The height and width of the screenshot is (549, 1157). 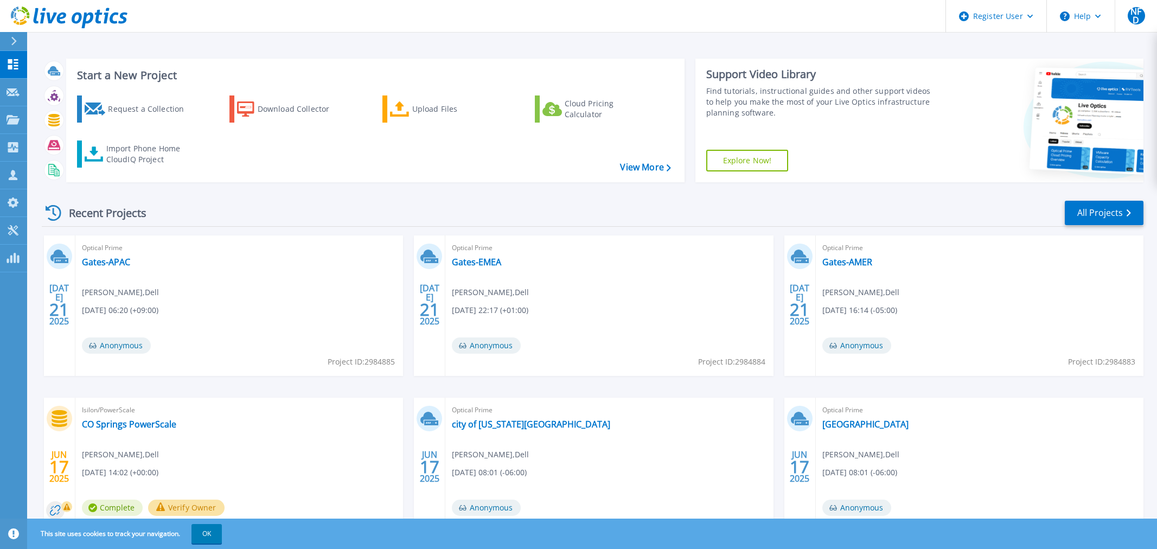 I want to click on button: OK, so click(x=207, y=534).